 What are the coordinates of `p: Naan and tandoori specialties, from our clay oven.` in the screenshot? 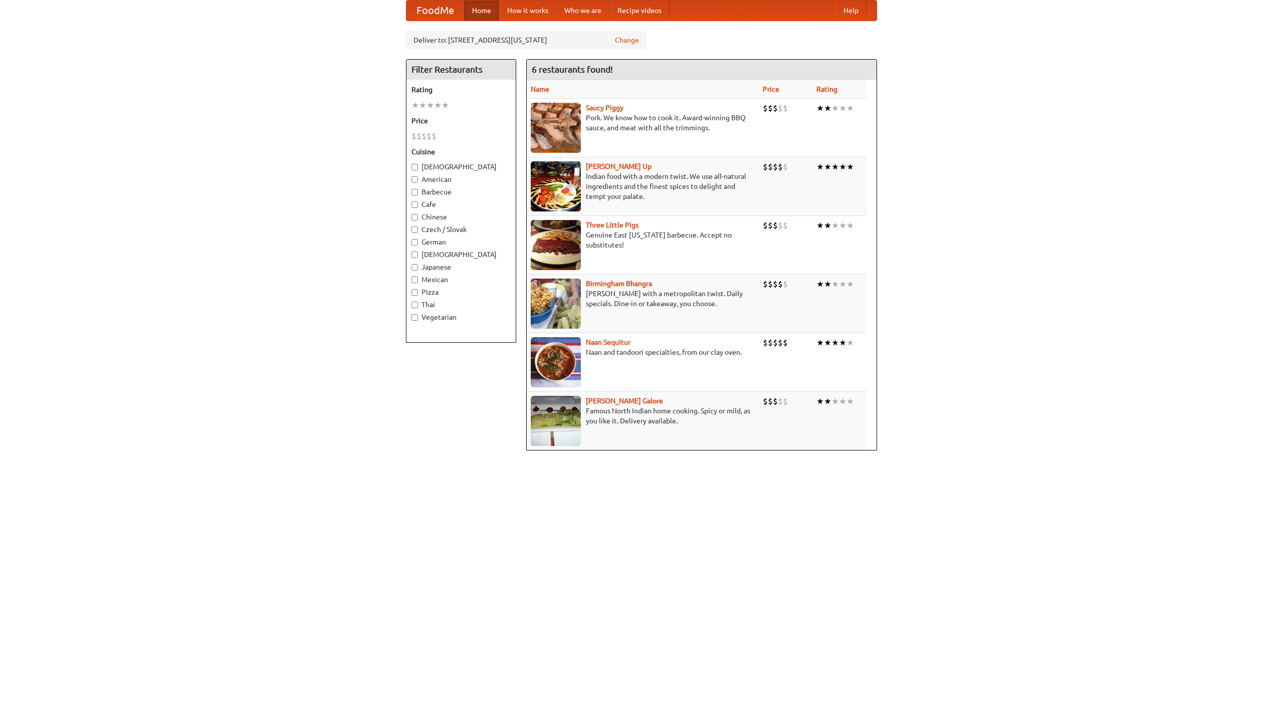 It's located at (643, 352).